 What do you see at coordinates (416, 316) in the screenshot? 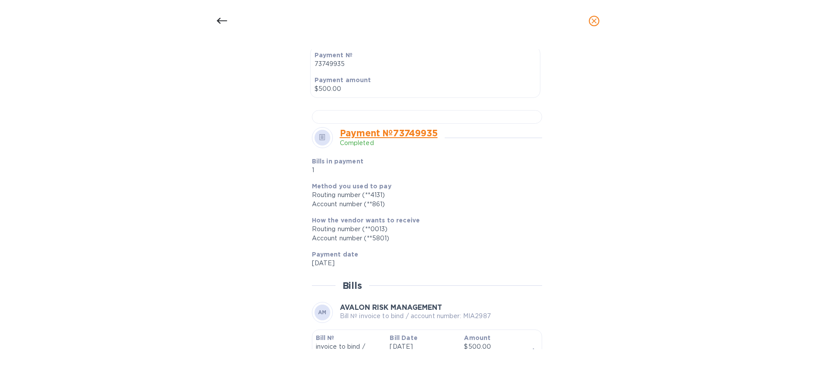
I see `p: Bill № invoice to bind / account number: MIA2987` at bounding box center [416, 316].